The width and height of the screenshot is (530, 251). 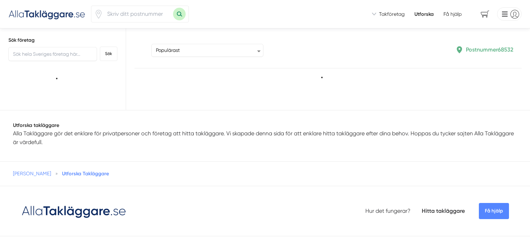 What do you see at coordinates (388, 211) in the screenshot?
I see `a: Hur det fungerar?` at bounding box center [388, 211].